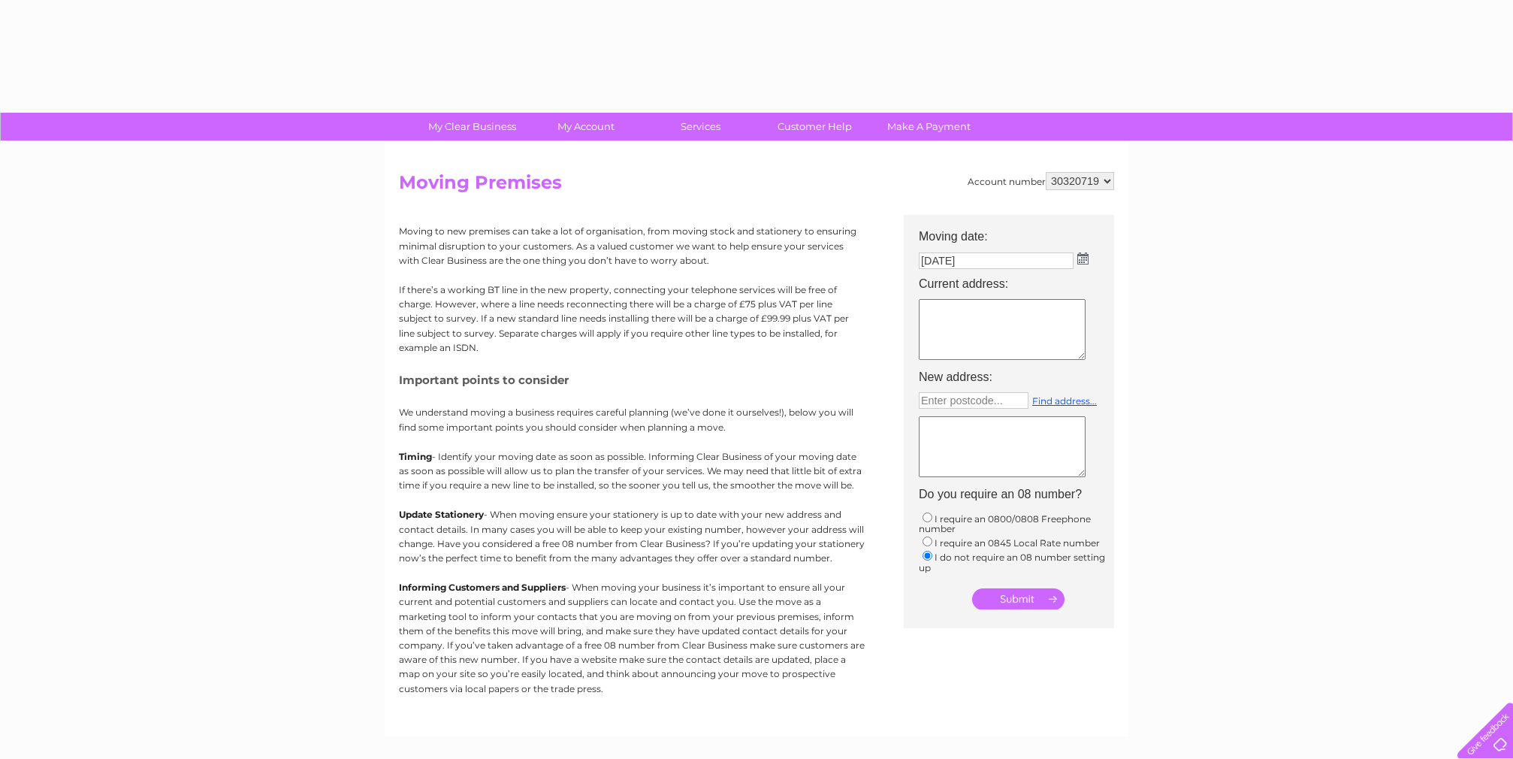 Image resolution: width=1513 pixels, height=759 pixels. Describe the element at coordinates (472, 126) in the screenshot. I see `a: My Clear Business` at that location.